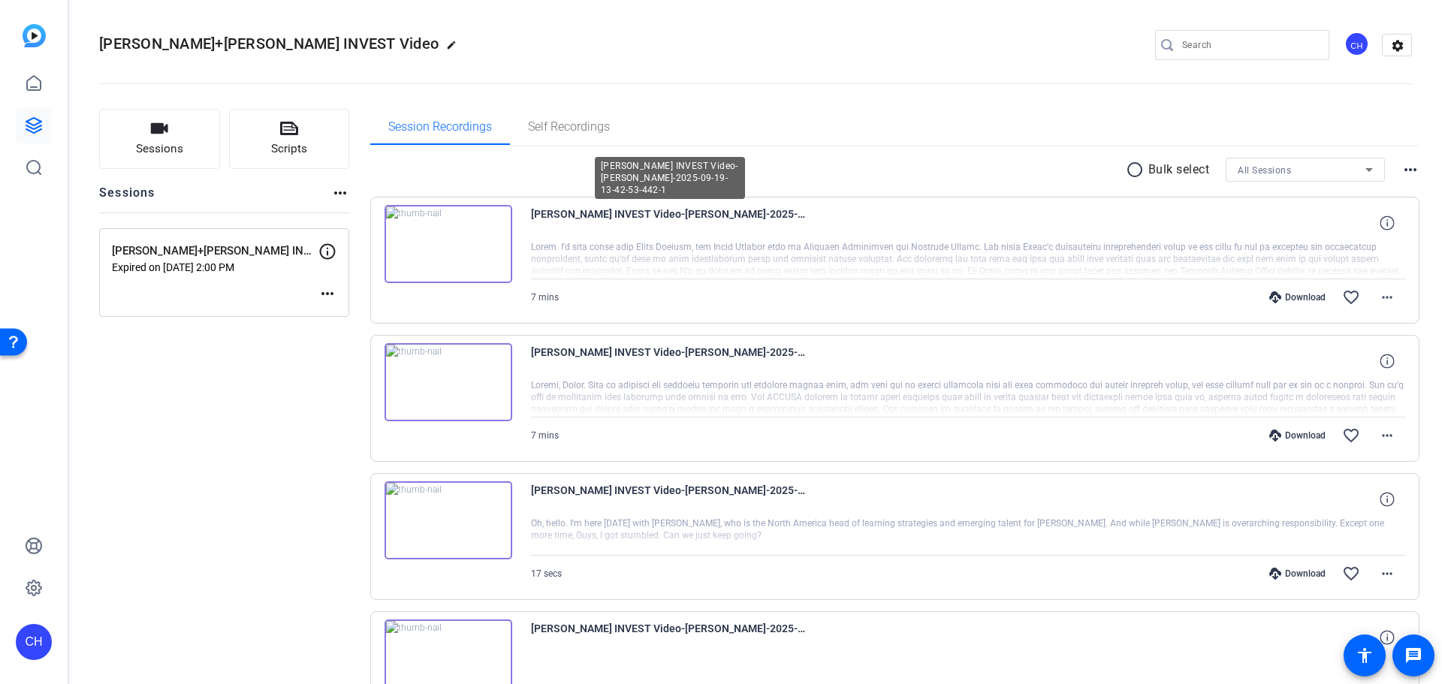 The image size is (1442, 684). What do you see at coordinates (1137, 170) in the screenshot?
I see `mat-icon: radio_button_unchecked` at bounding box center [1137, 170].